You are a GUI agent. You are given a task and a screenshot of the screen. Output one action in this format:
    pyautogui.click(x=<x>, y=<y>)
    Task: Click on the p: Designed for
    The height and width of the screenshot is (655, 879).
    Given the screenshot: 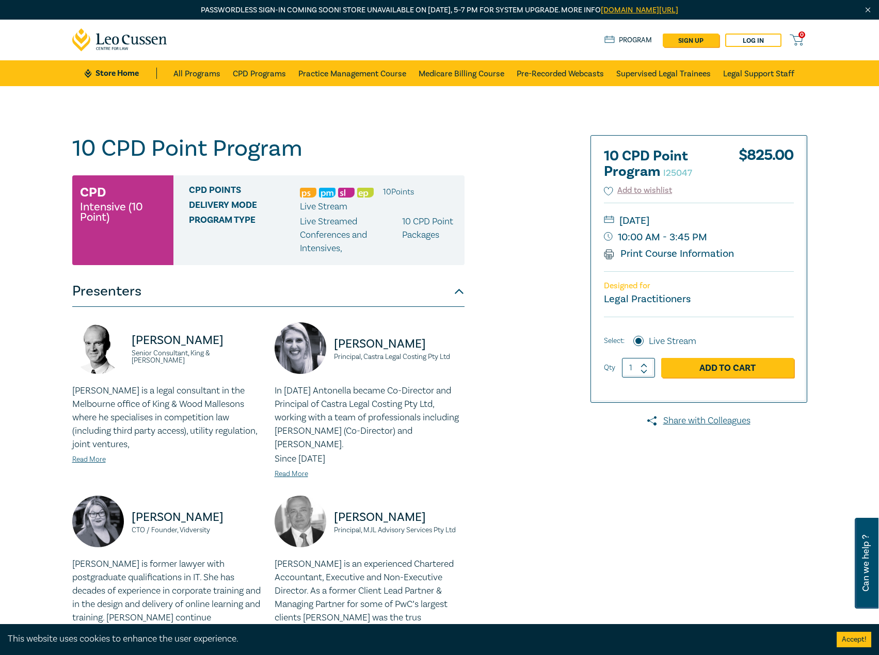 What is the action you would take?
    pyautogui.click(x=699, y=286)
    